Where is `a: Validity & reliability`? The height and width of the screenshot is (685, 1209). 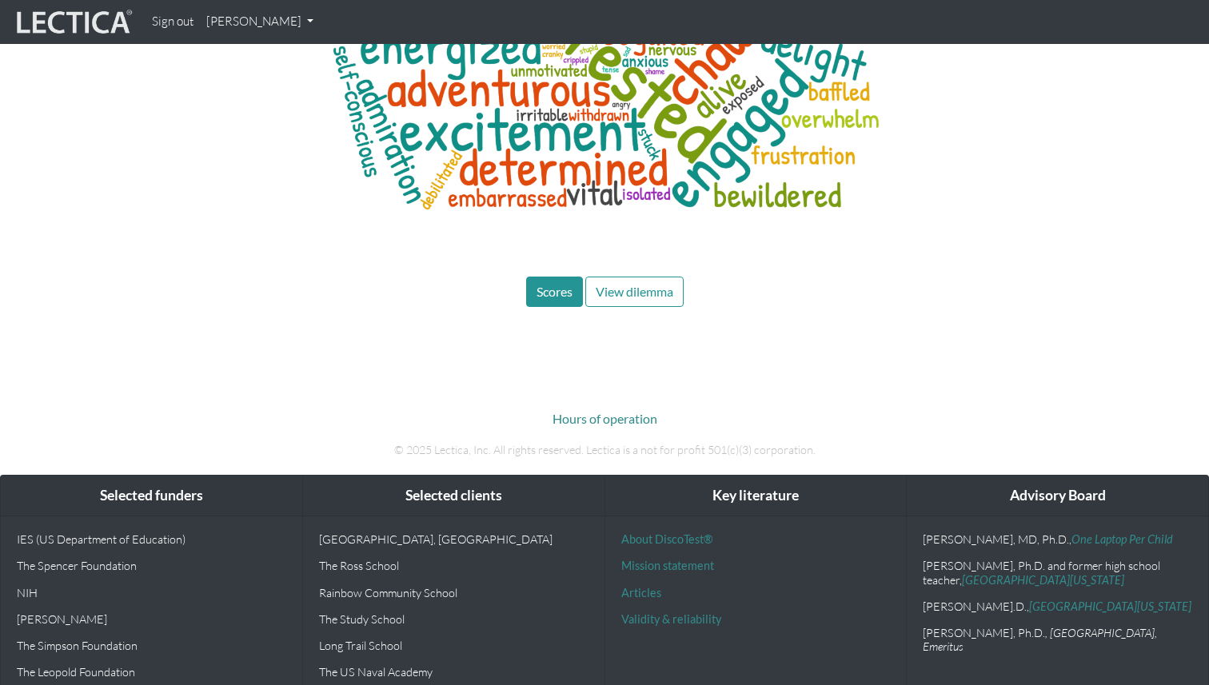
a: Validity & reliability is located at coordinates (671, 619).